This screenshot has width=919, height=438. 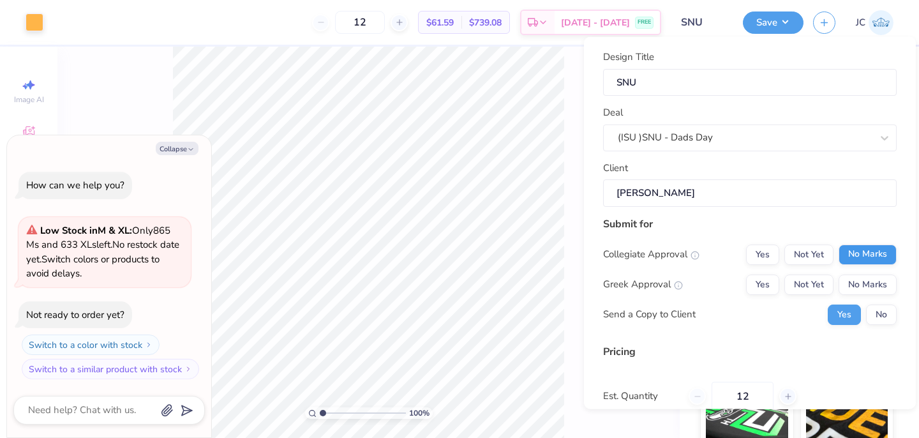 What do you see at coordinates (641, 396) in the screenshot?
I see `label: Est. Quantity` at bounding box center [641, 396].